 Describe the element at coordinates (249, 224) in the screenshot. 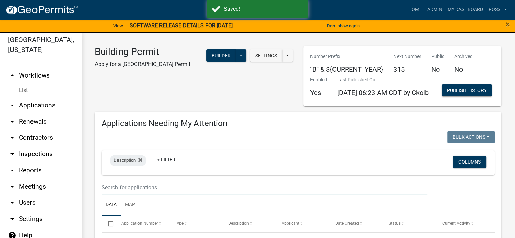

I see `datatable-header-cell: Description` at that location.